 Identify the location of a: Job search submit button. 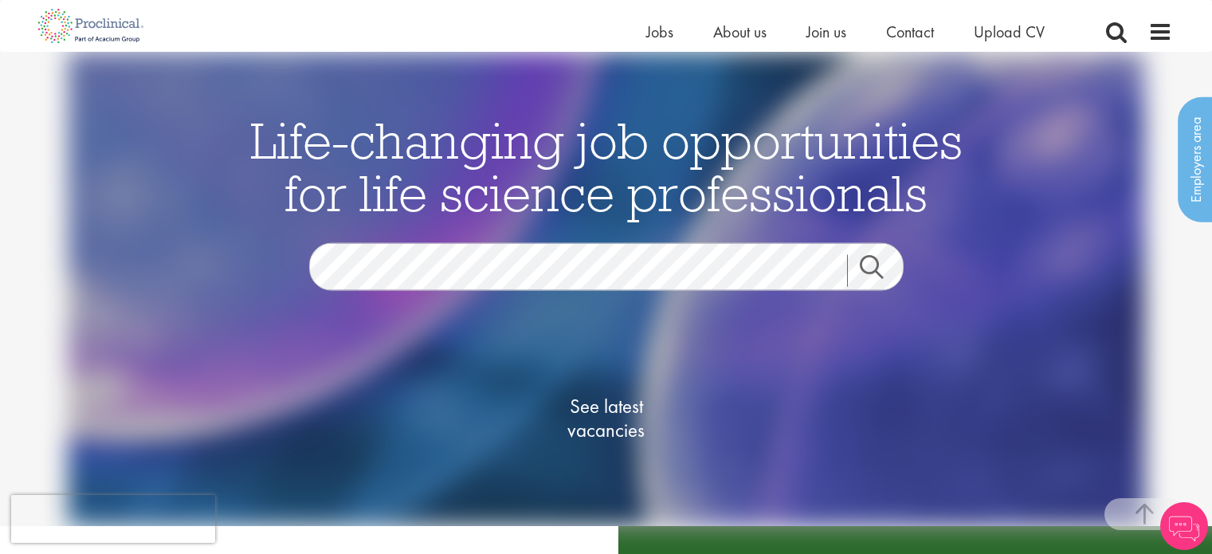
(882, 271).